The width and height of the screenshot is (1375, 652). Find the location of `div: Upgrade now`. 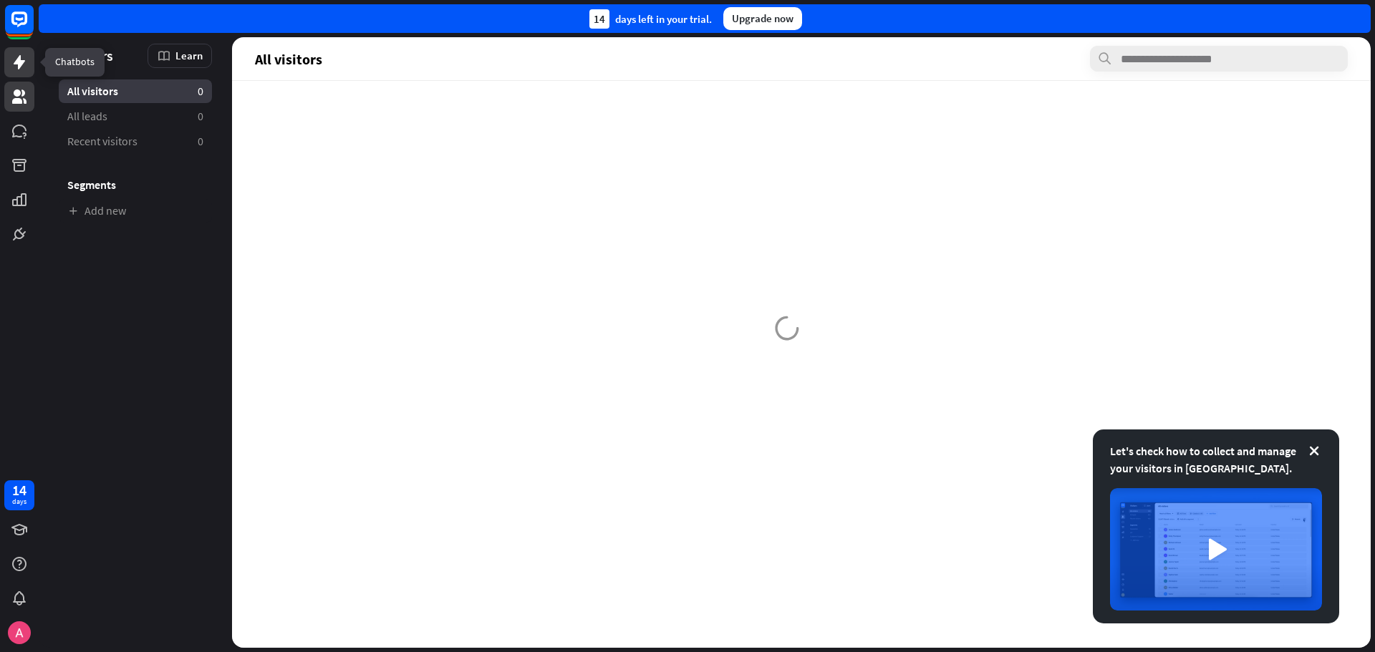

div: Upgrade now is located at coordinates (763, 19).